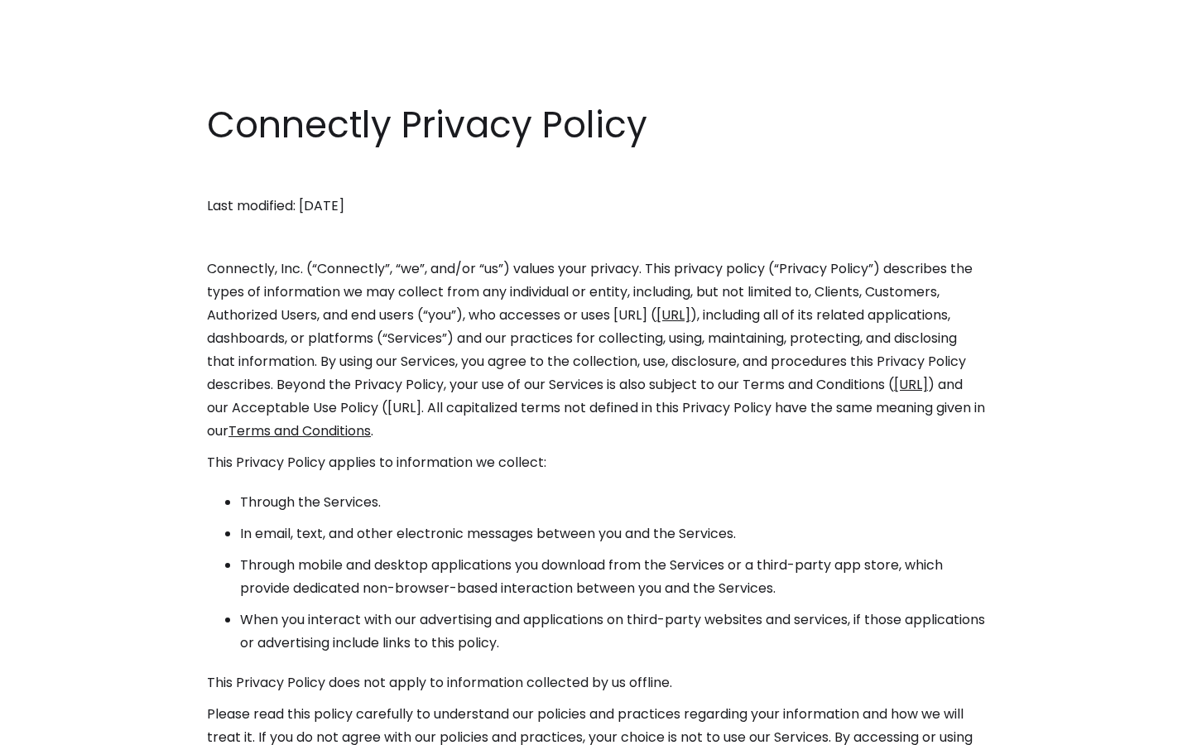  What do you see at coordinates (58, 727) in the screenshot?
I see `aside: Language selected: English` at bounding box center [58, 727].